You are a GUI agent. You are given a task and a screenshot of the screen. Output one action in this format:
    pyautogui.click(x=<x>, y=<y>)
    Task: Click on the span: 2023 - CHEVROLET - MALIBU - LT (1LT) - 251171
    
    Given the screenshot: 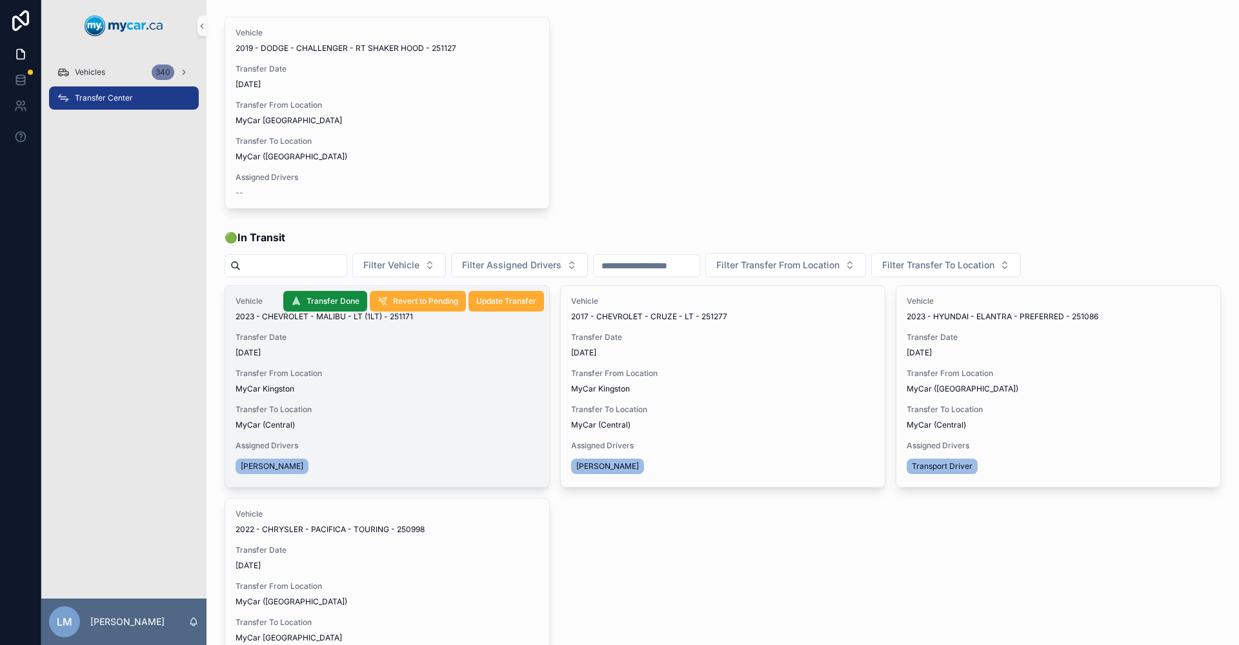 What is the action you would take?
    pyautogui.click(x=324, y=317)
    